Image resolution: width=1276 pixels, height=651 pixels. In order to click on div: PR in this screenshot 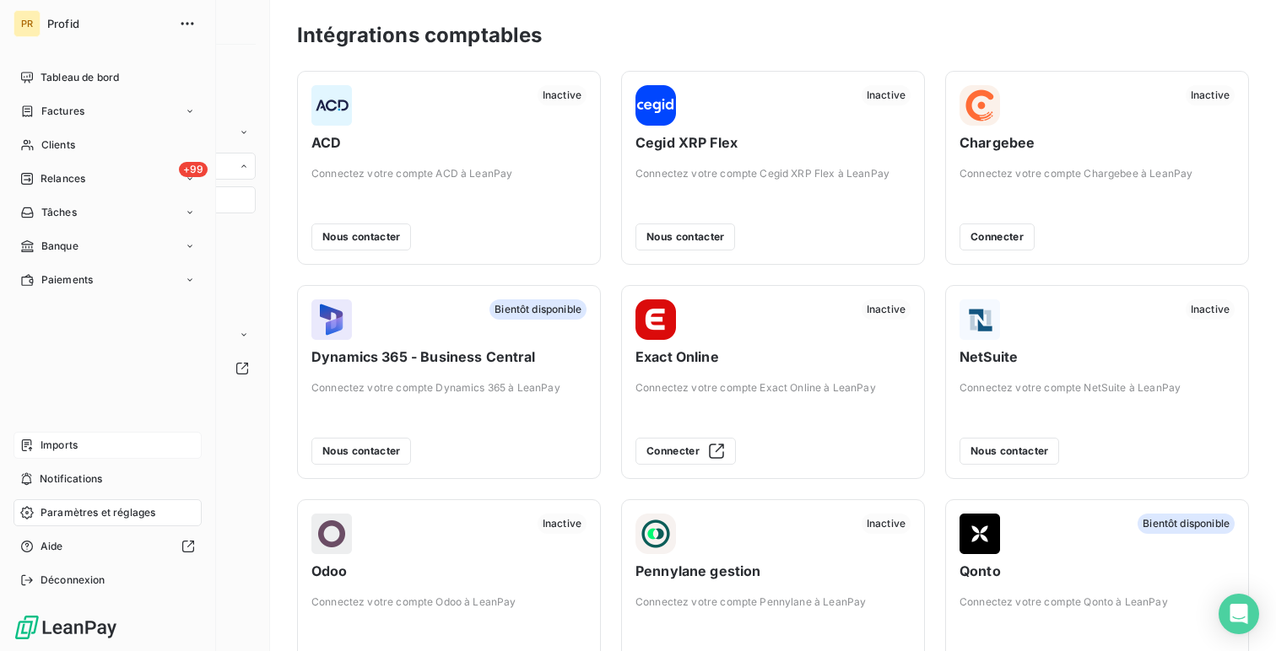, I will do `click(27, 24)`.